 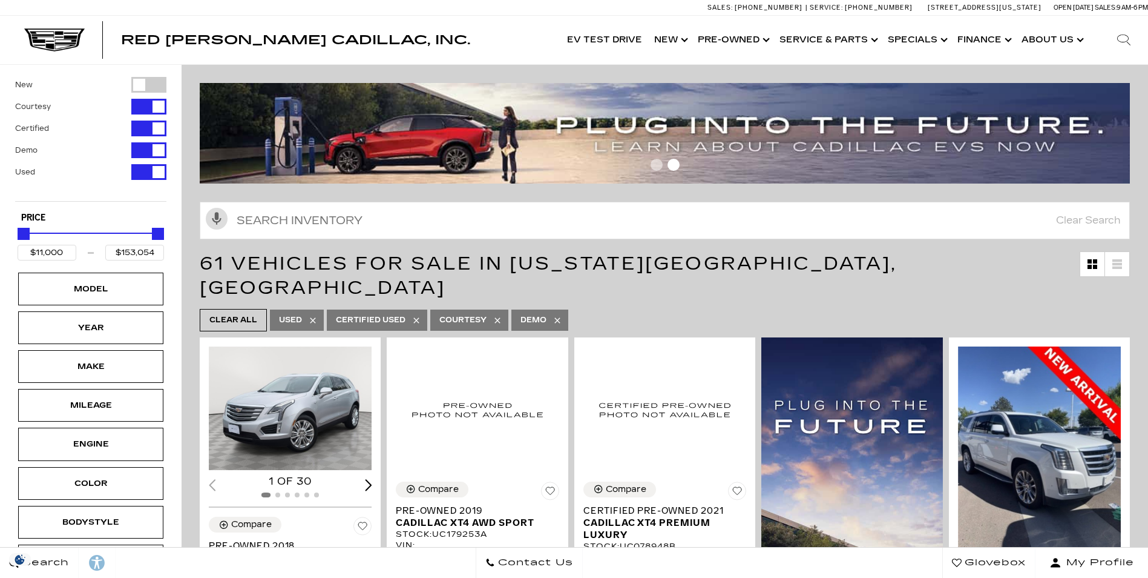 I want to click on a: Glovebox, so click(x=989, y=562).